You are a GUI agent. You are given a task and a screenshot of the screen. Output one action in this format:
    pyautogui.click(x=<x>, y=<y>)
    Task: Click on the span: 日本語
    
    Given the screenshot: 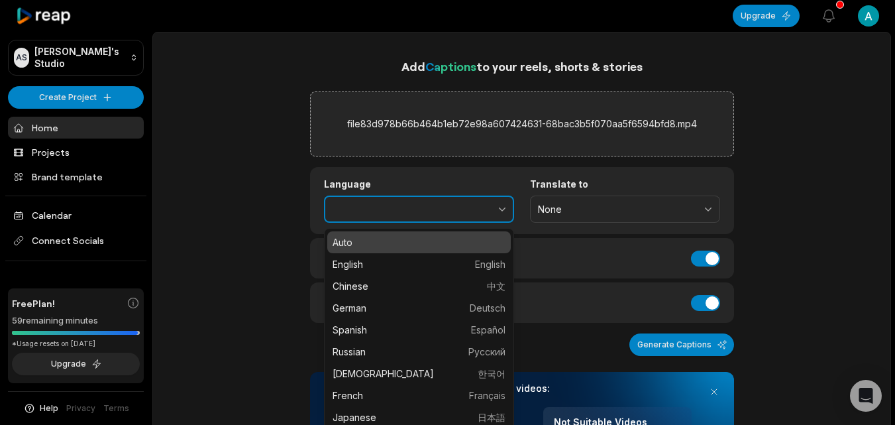 What is the action you would take?
    pyautogui.click(x=491, y=417)
    